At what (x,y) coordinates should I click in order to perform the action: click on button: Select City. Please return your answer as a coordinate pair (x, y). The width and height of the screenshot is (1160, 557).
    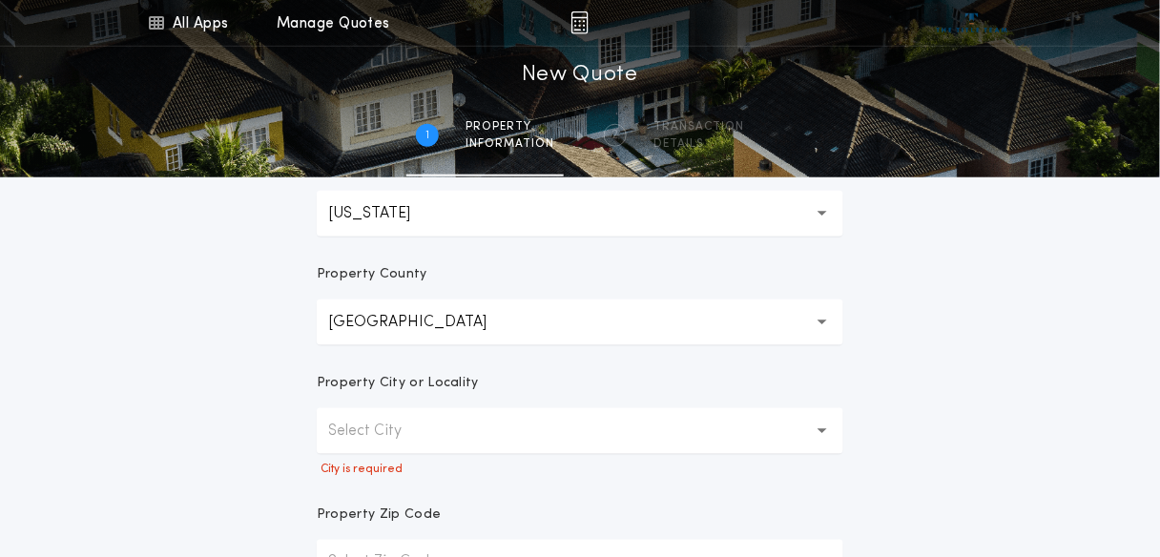
    Looking at the image, I should click on (580, 431).